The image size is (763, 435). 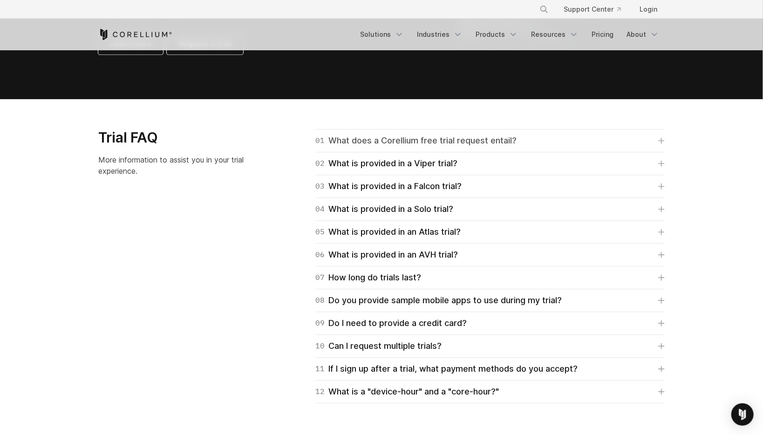 What do you see at coordinates (382, 34) in the screenshot?
I see `a: Solutions` at bounding box center [382, 34].